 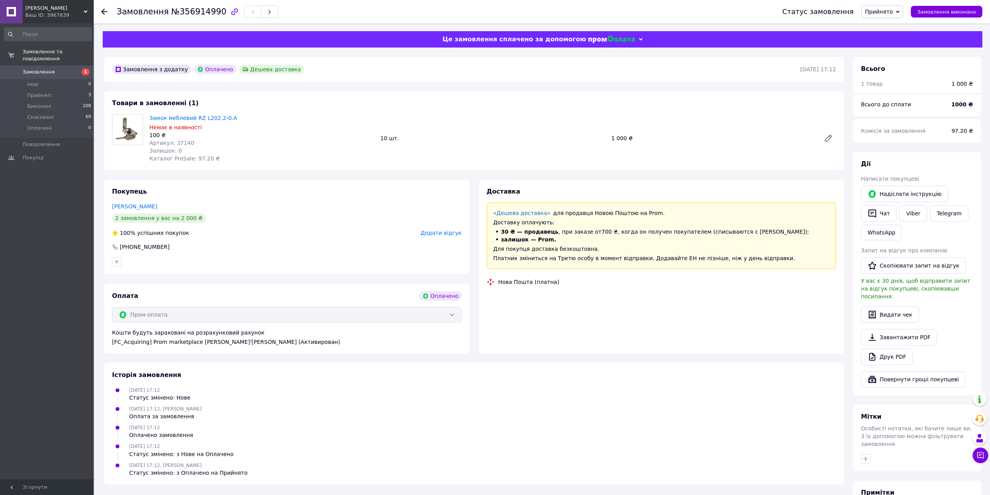 I want to click on button: Скопіювати запит на відгук, so click(x=914, y=265).